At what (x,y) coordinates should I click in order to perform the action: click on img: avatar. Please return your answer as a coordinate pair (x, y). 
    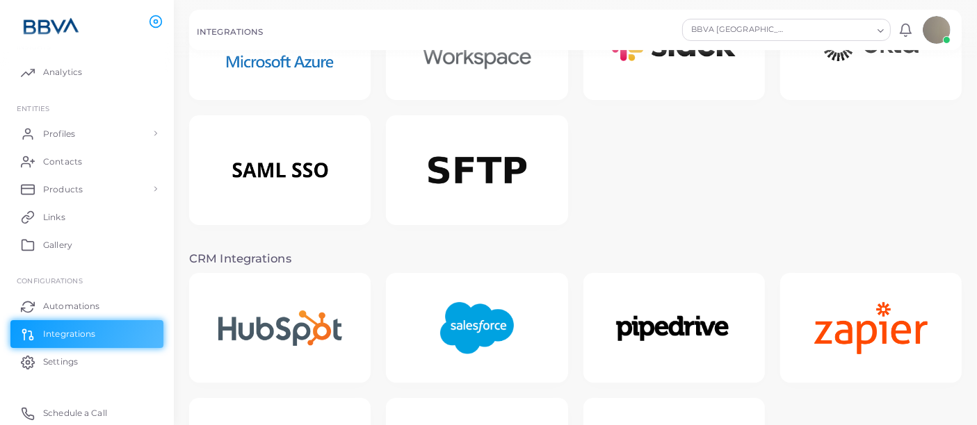
    Looking at the image, I should click on (936, 30).